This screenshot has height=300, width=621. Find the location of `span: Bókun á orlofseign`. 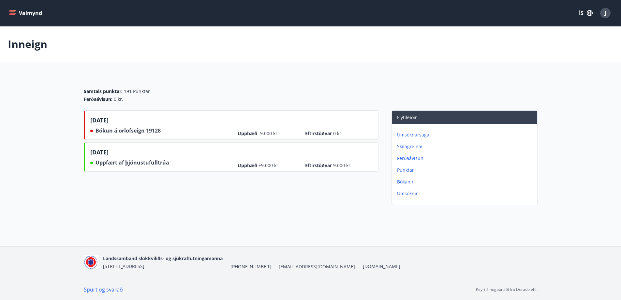

span: Bókun á orlofseign is located at coordinates (121, 130).